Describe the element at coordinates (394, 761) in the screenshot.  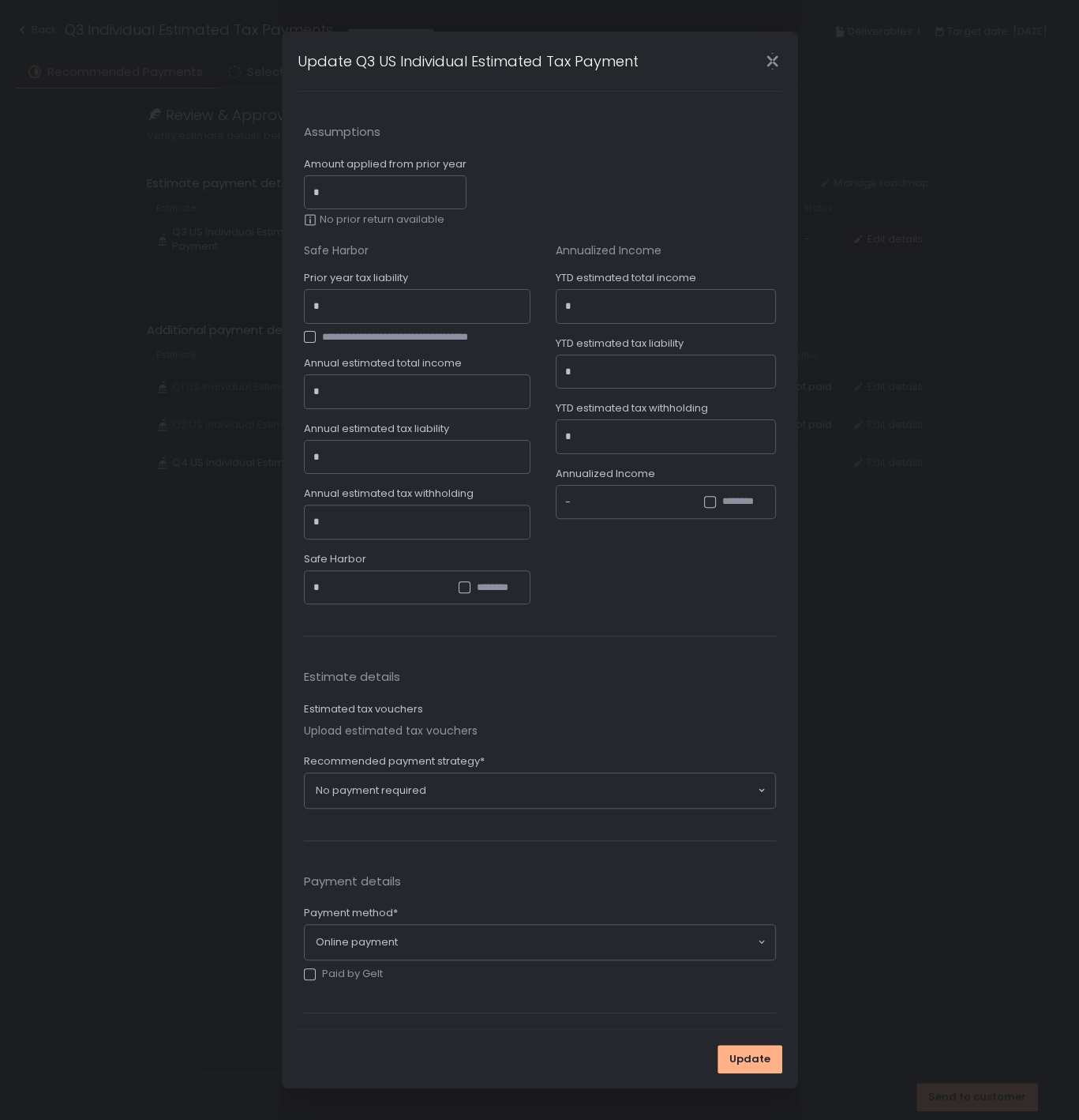
I see `span: Recommended payment strategy*` at that location.